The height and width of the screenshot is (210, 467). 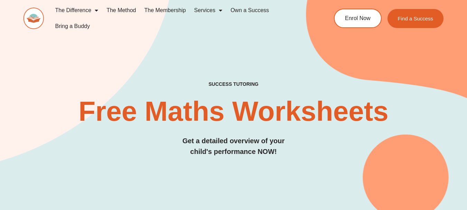 What do you see at coordinates (121, 10) in the screenshot?
I see `a: The Method` at bounding box center [121, 10].